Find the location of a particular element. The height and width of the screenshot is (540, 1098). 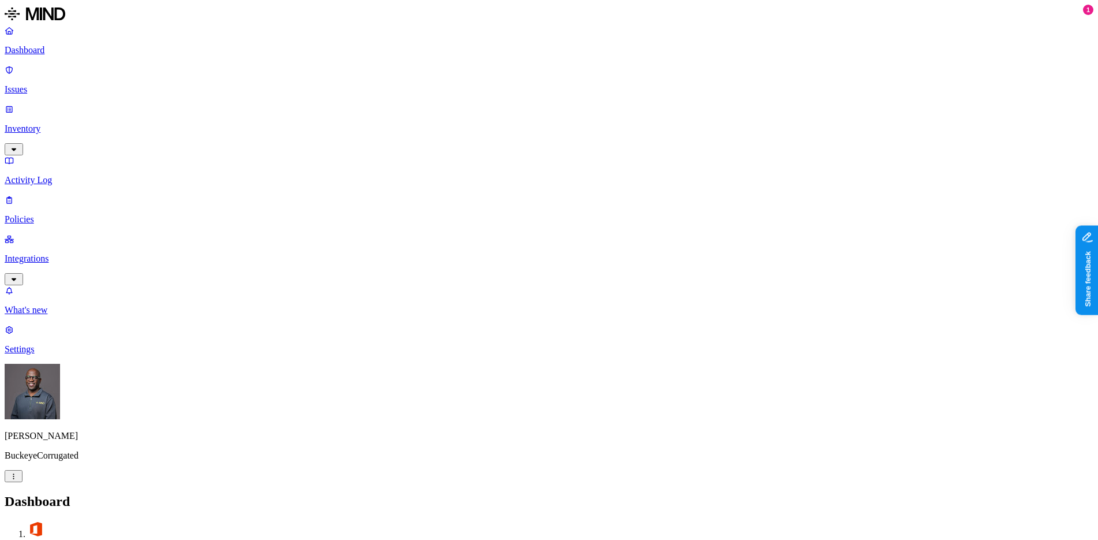

a: Inventory is located at coordinates (549, 129).